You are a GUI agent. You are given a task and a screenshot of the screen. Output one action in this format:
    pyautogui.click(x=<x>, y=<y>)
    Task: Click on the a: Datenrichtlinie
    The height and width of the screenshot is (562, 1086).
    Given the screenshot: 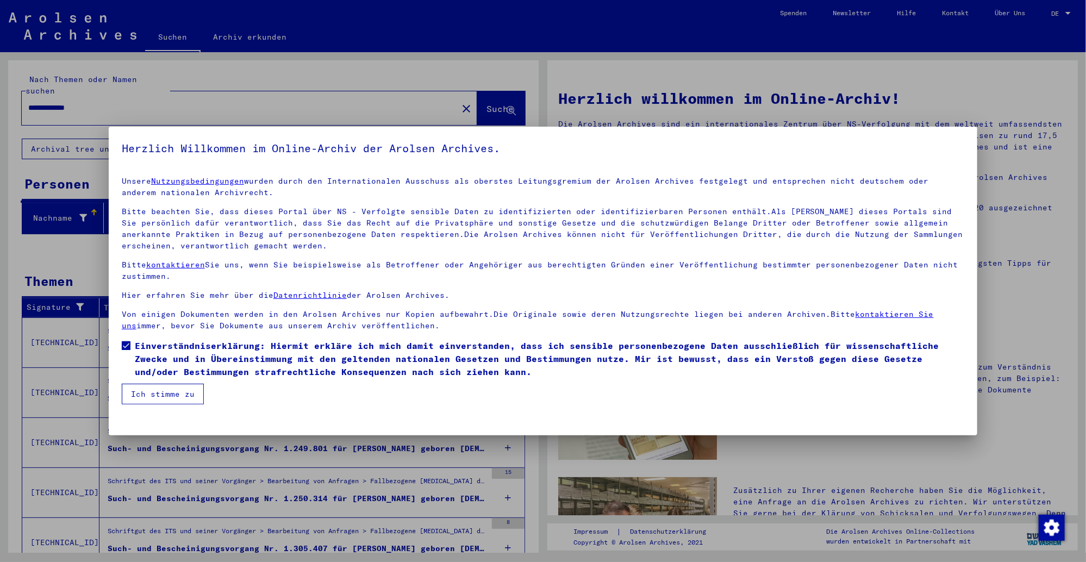 What is the action you would take?
    pyautogui.click(x=310, y=295)
    